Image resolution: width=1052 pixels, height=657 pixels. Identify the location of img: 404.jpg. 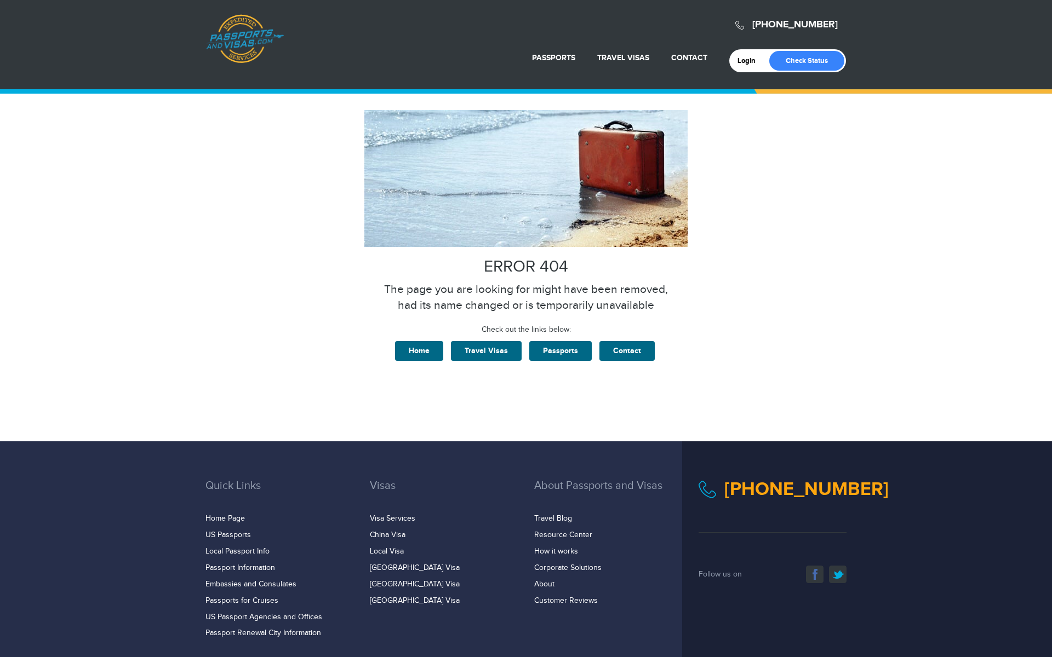
(526, 179).